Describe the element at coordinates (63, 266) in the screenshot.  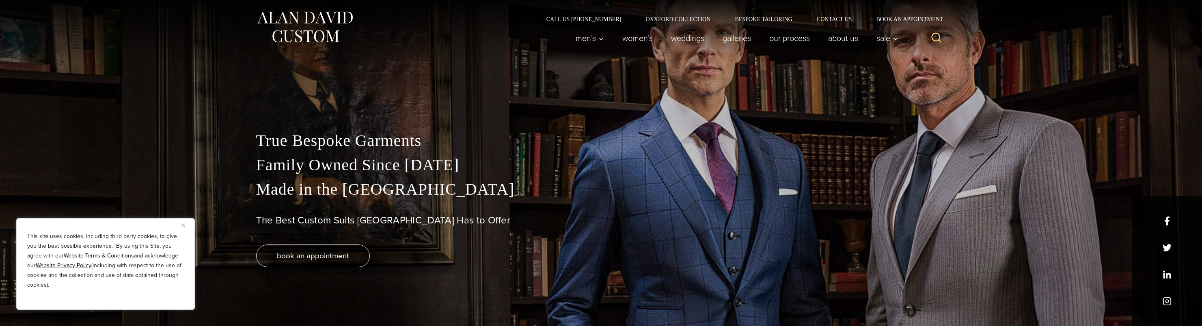
I see `u: Website Privacy Policy` at that location.